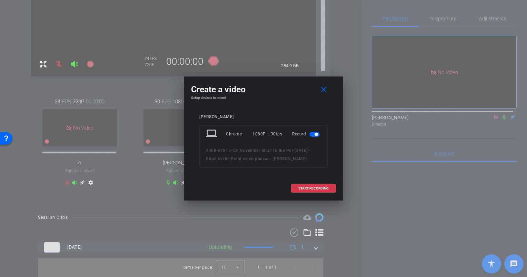  Describe the element at coordinates (212, 134) in the screenshot. I see `mat-icon: laptop` at that location.